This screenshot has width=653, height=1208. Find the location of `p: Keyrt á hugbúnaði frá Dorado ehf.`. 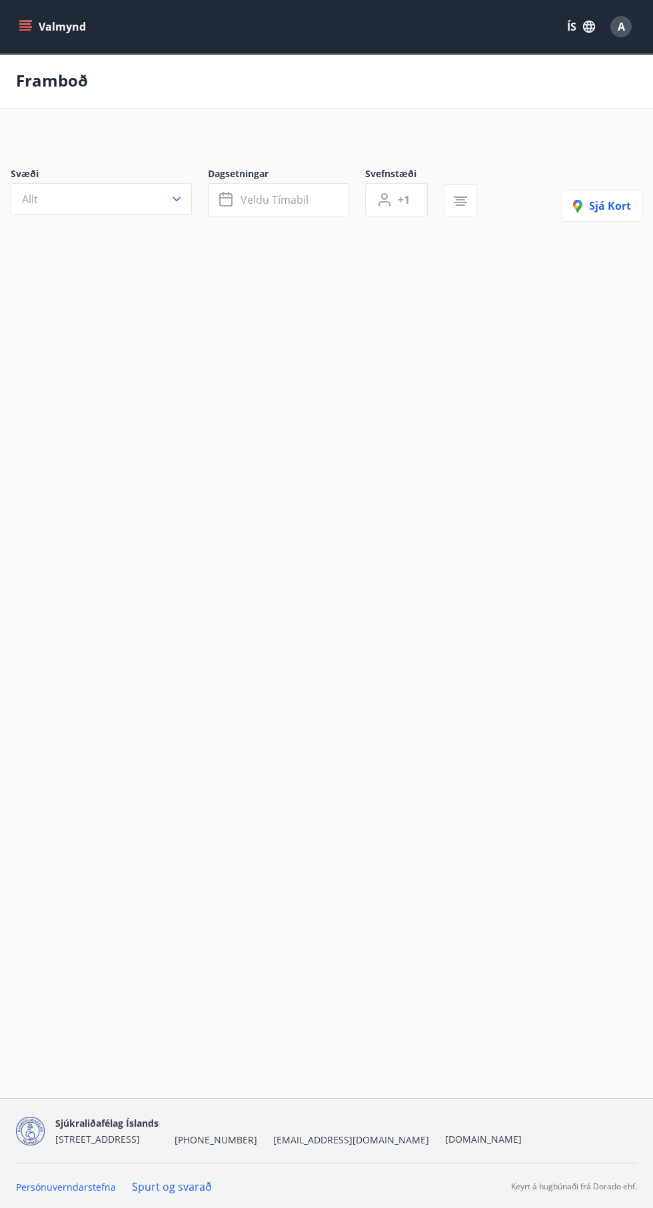

p: Keyrt á hugbúnaði frá Dorado ehf. is located at coordinates (573, 1187).